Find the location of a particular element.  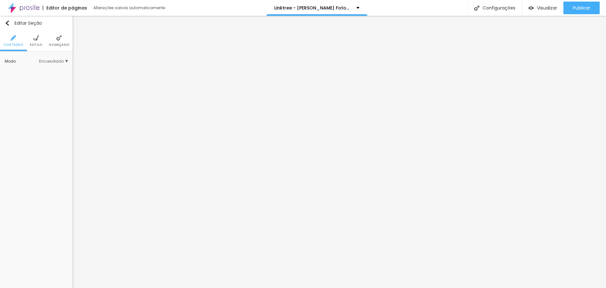

span: Avançado is located at coordinates (59, 45).